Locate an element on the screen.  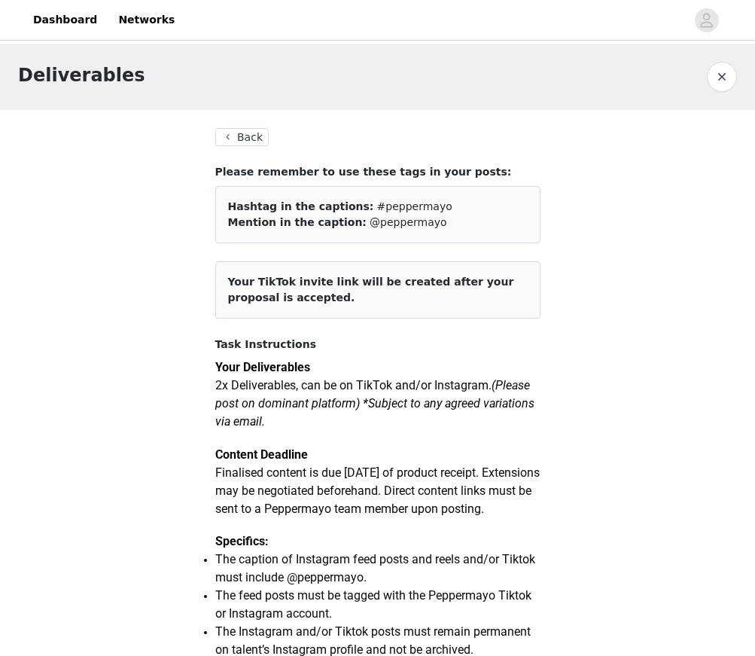
strong: Your Deliverables is located at coordinates (263, 367).